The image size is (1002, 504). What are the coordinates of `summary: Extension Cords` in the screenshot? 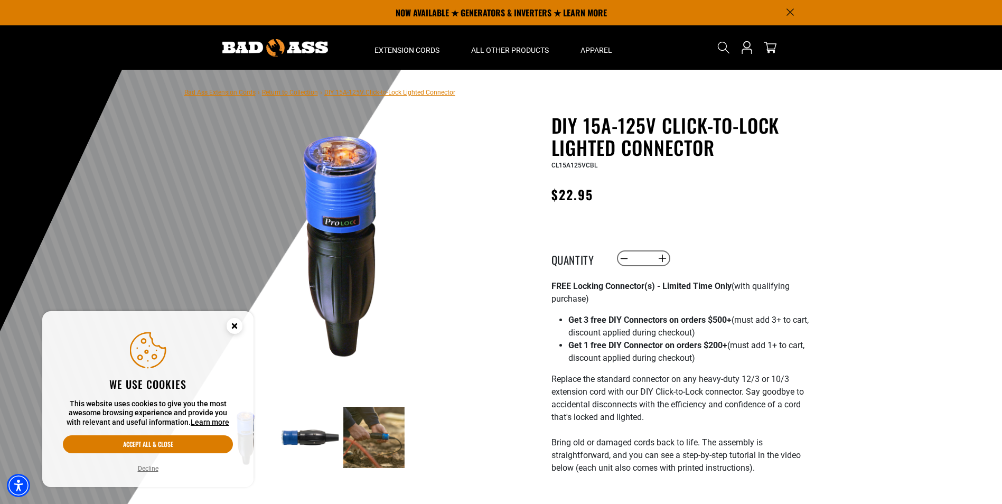 It's located at (407, 48).